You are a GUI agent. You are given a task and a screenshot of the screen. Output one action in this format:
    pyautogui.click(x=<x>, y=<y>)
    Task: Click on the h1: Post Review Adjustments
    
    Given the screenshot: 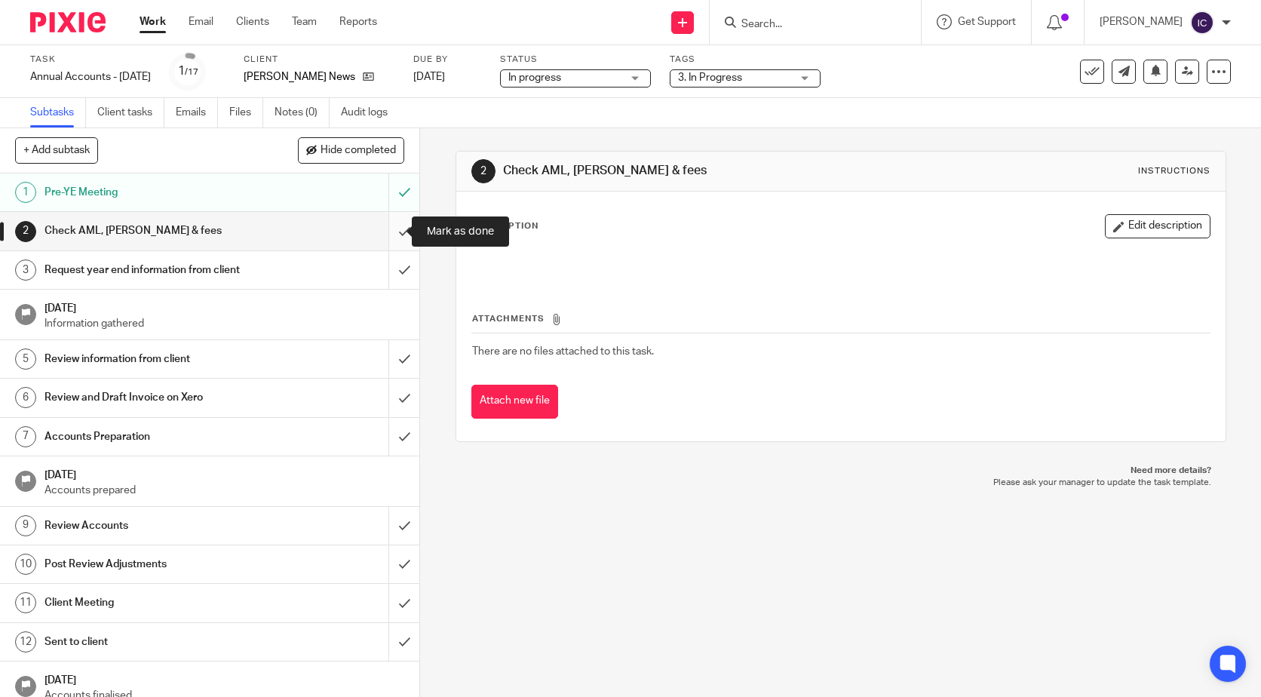 What is the action you would take?
    pyautogui.click(x=154, y=564)
    